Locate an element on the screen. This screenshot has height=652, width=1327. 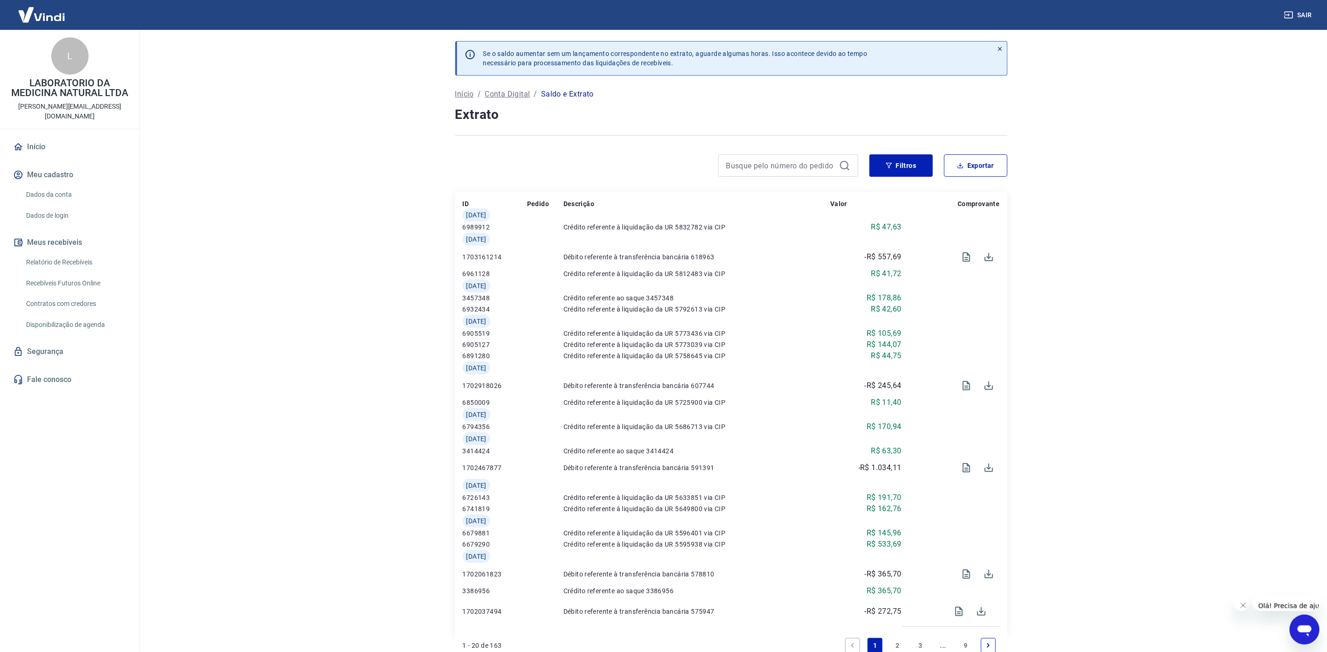
a: Relatório de Recebíveis is located at coordinates (75, 262).